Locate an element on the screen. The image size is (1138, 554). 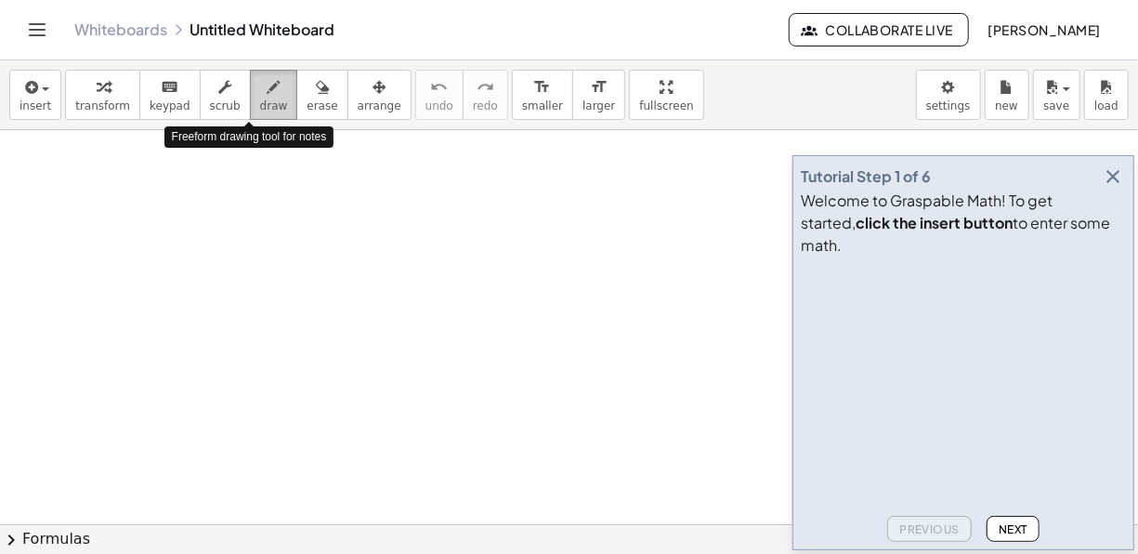
button: Next is located at coordinates (1013, 529).